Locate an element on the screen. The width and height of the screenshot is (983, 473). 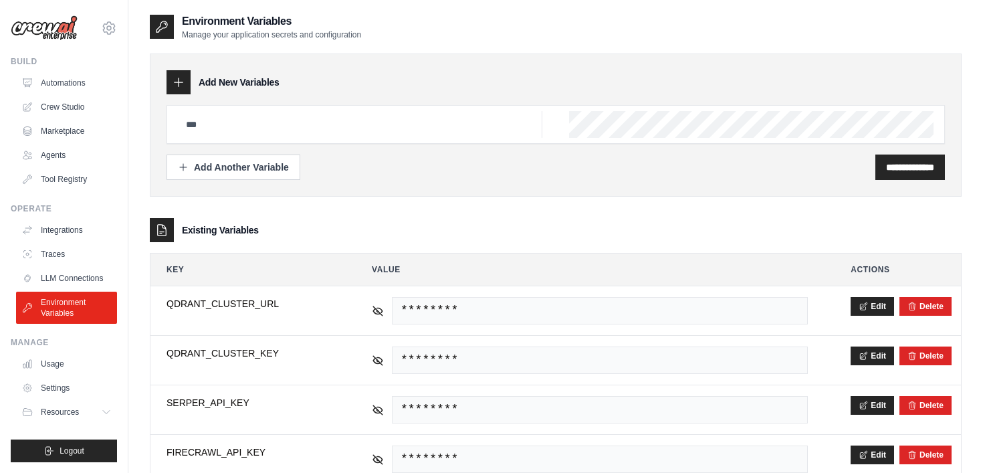
a: LLM Connections is located at coordinates (66, 278).